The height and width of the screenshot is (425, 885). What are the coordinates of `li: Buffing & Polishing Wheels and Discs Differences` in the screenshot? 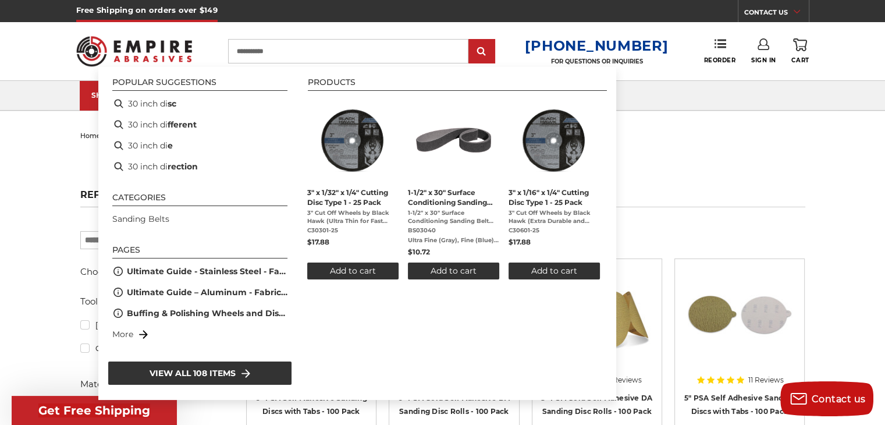 It's located at (200, 313).